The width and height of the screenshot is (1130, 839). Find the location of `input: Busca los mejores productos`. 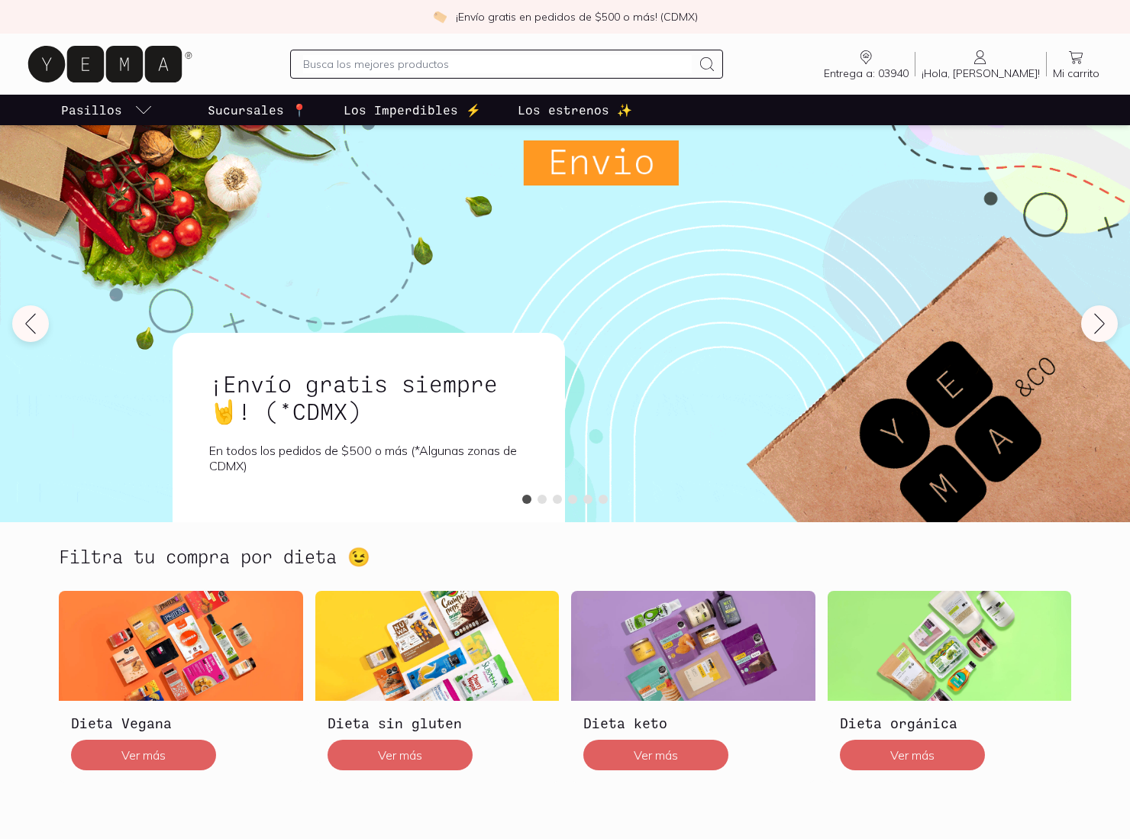

input: Busca los mejores productos is located at coordinates (497, 64).